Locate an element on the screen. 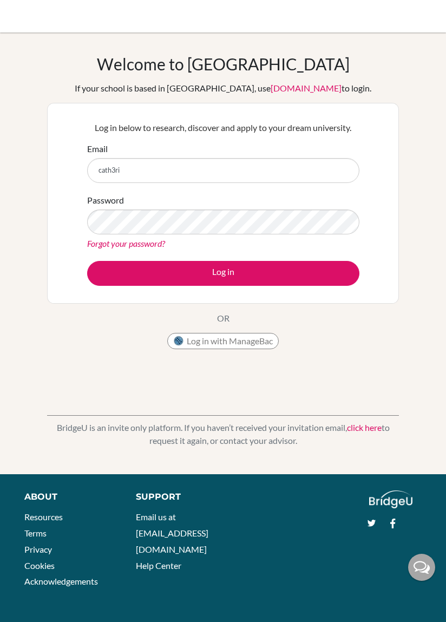 The height and width of the screenshot is (622, 446). label: Password is located at coordinates (106, 200).